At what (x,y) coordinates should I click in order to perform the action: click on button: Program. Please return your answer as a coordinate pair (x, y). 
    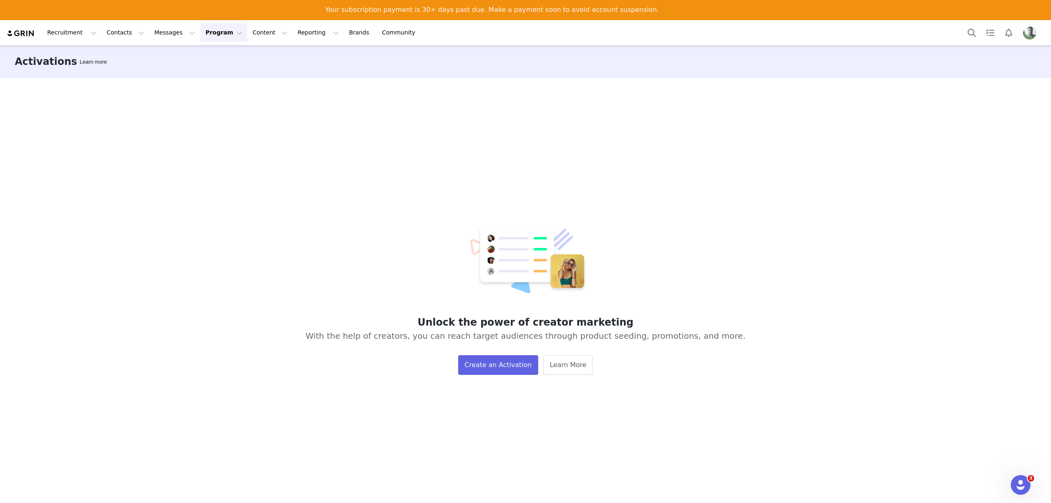
    Looking at the image, I should click on (224, 32).